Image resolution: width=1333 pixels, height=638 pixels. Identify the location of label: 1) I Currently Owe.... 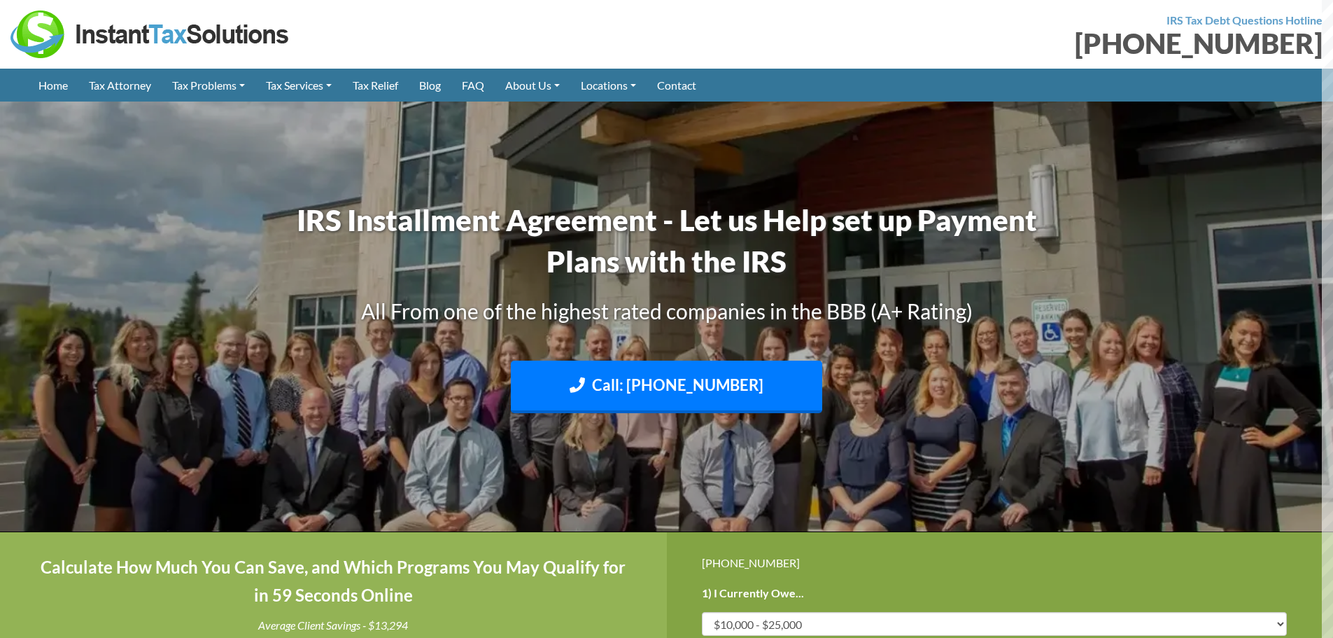
(753, 593).